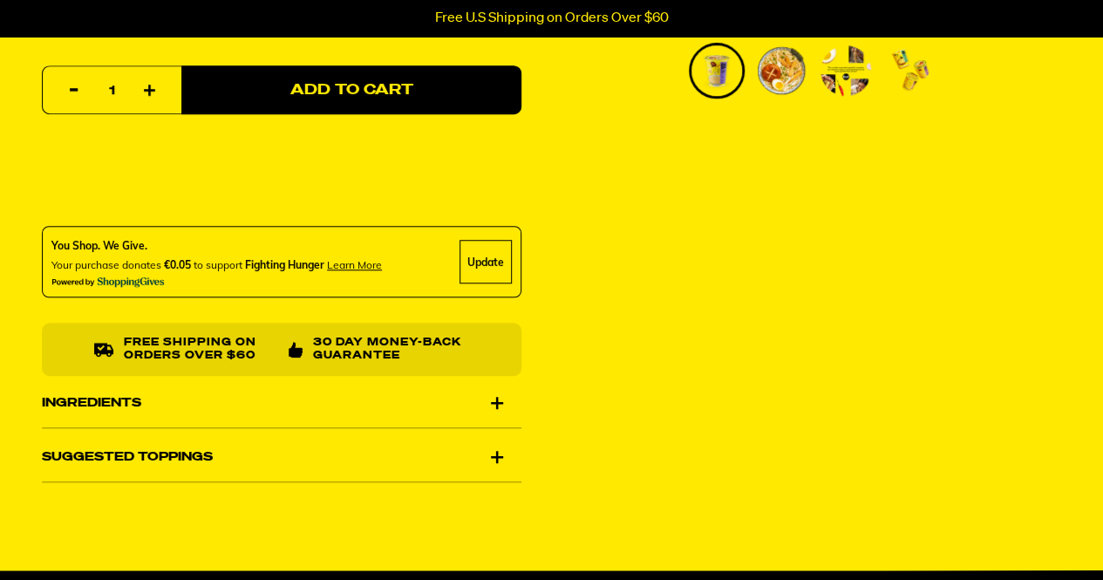 This screenshot has width=1103, height=580. I want to click on span: Fighting Hunger, so click(284, 265).